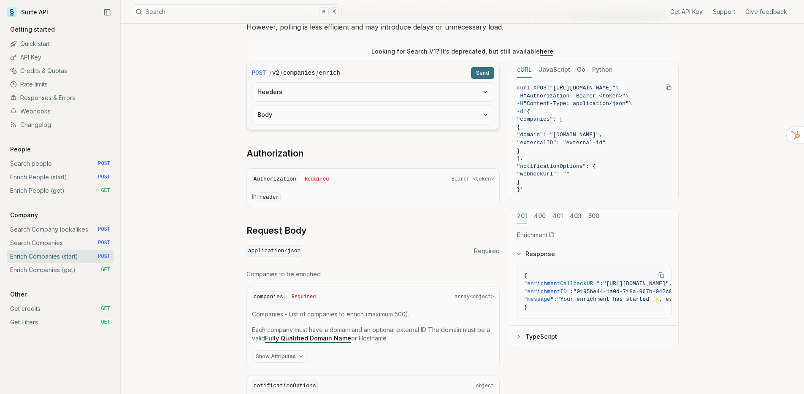  I want to click on span: "0195be44-1a0d-718a-967b-042c9d17ffd7", so click(636, 292).